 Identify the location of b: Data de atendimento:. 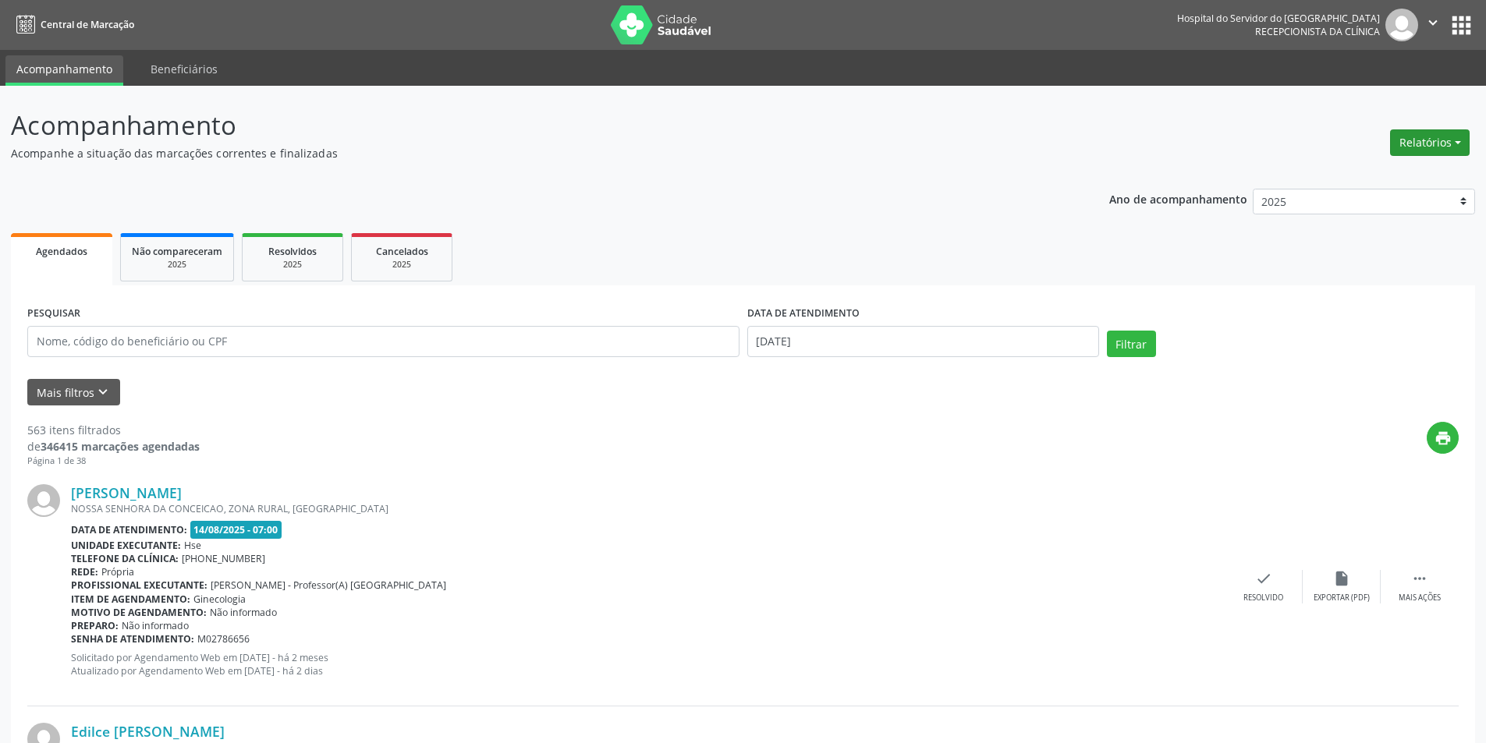
(129, 530).